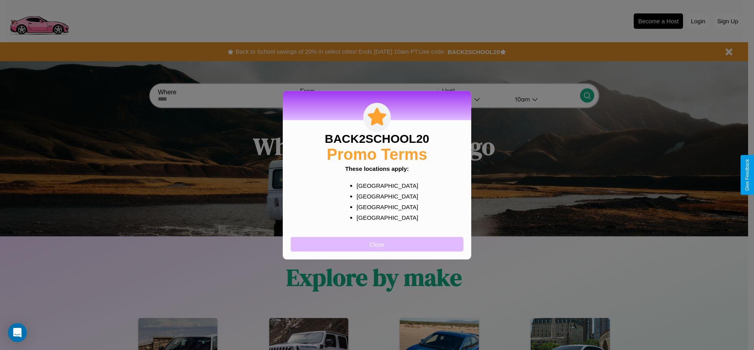 The image size is (754, 350). What do you see at coordinates (377, 154) in the screenshot?
I see `h2: Promo Terms` at bounding box center [377, 154].